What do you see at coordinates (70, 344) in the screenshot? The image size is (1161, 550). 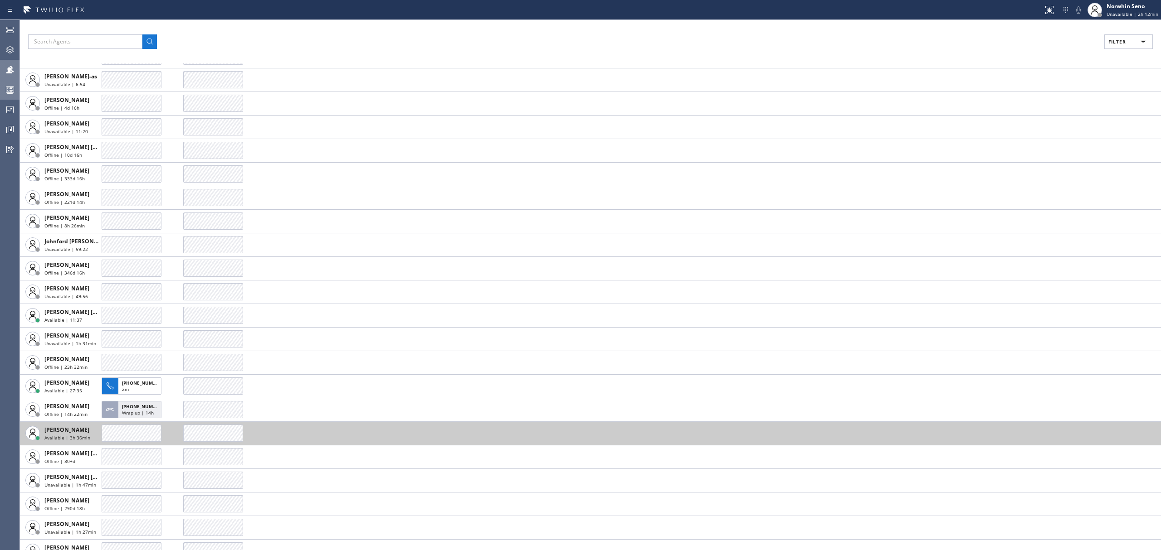 I see `span: Unavailable | 1h 31min` at bounding box center [70, 344].